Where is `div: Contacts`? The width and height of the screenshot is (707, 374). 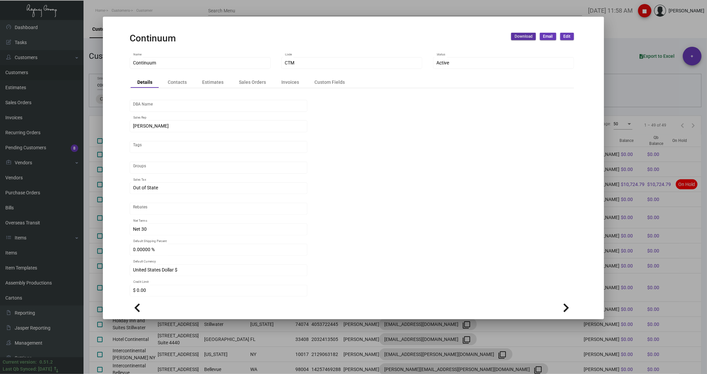 div: Contacts is located at coordinates (177, 82).